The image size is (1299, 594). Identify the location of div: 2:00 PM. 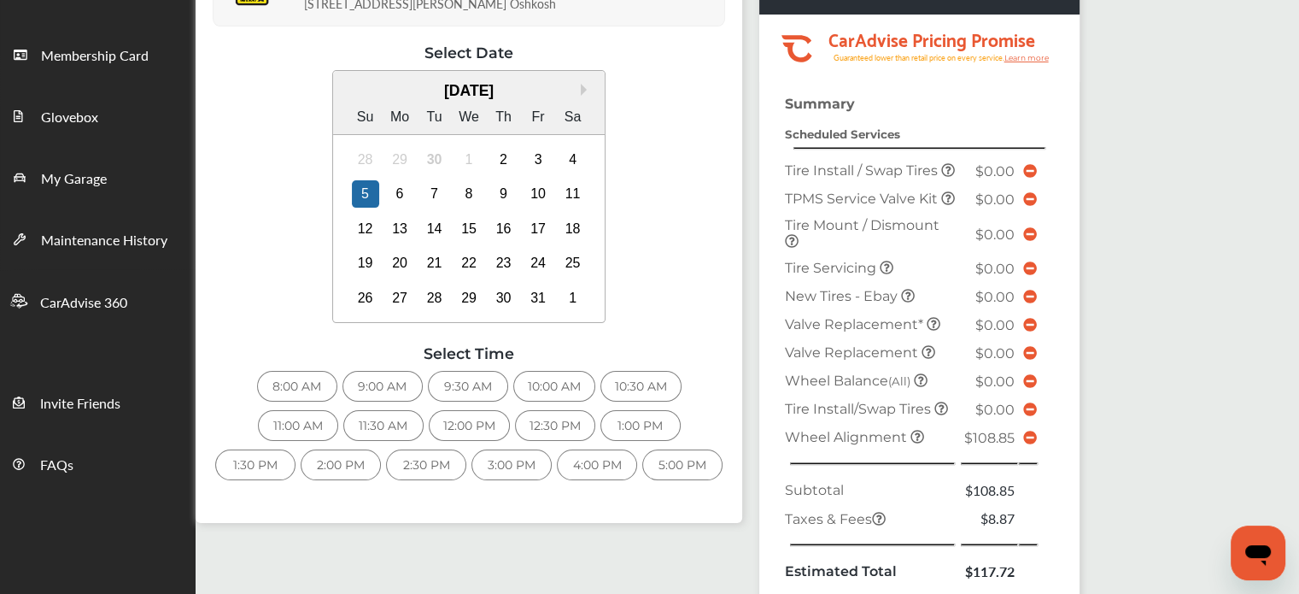
(341, 465).